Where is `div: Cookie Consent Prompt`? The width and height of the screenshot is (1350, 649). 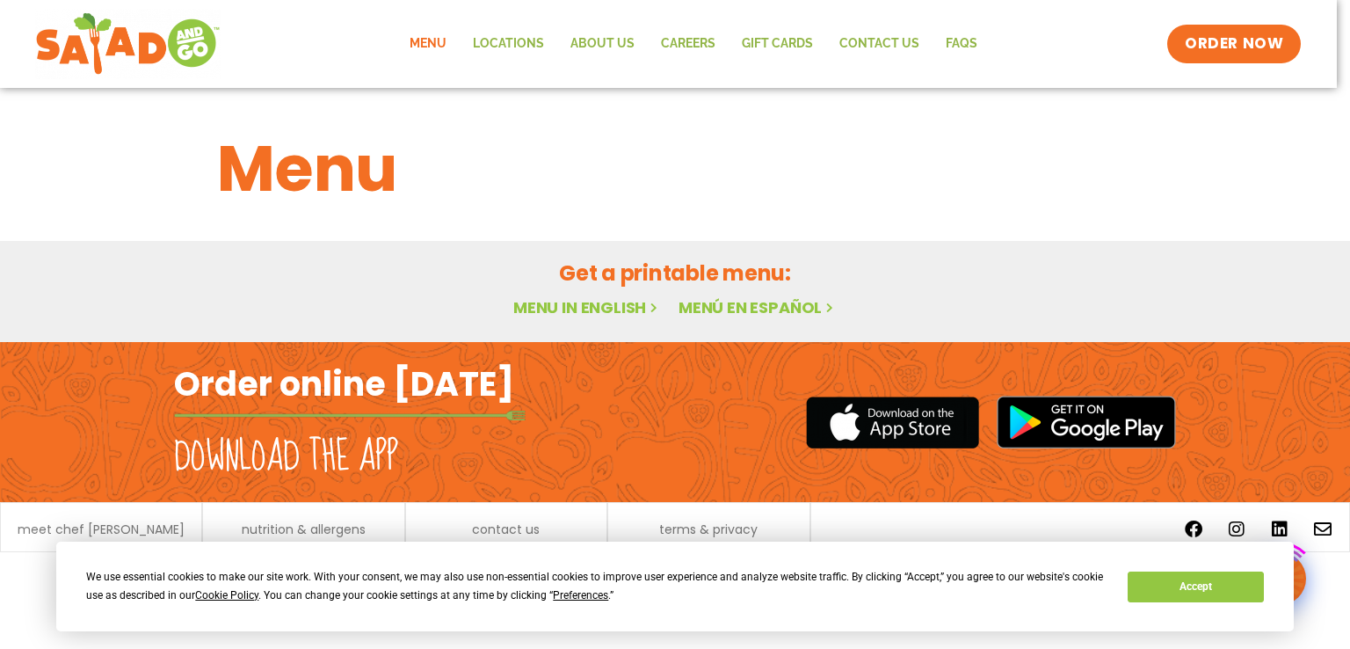
div: Cookie Consent Prompt is located at coordinates (675, 586).